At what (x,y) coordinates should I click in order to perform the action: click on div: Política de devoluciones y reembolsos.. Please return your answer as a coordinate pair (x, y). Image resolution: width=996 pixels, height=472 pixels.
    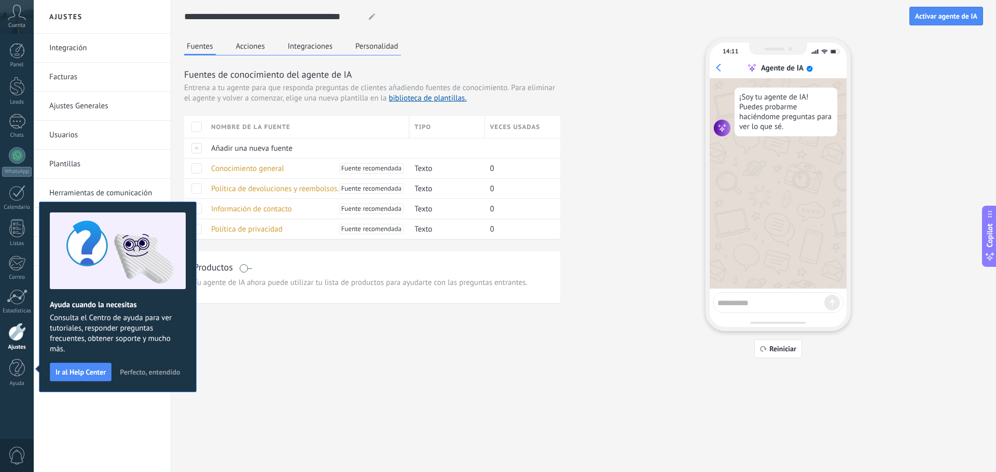
    Looking at the image, I should click on (305, 189).